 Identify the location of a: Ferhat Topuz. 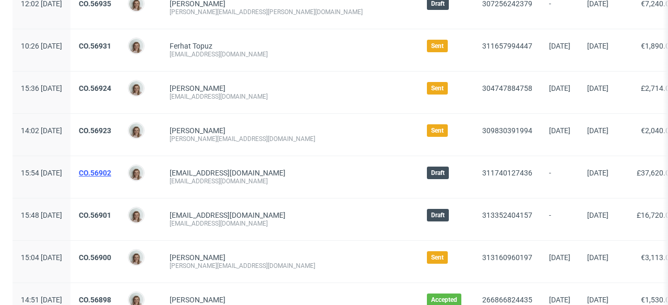
(191, 46).